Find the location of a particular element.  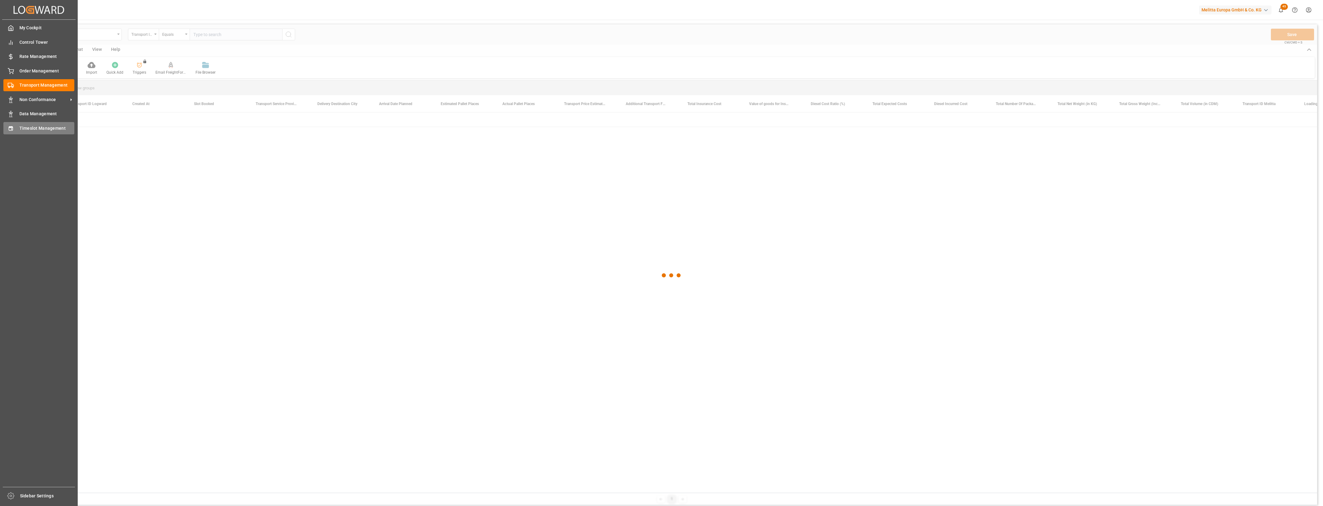

span: Transport Management is located at coordinates (47, 85).